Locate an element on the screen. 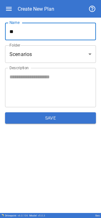  div: Ibex is located at coordinates (97, 215).